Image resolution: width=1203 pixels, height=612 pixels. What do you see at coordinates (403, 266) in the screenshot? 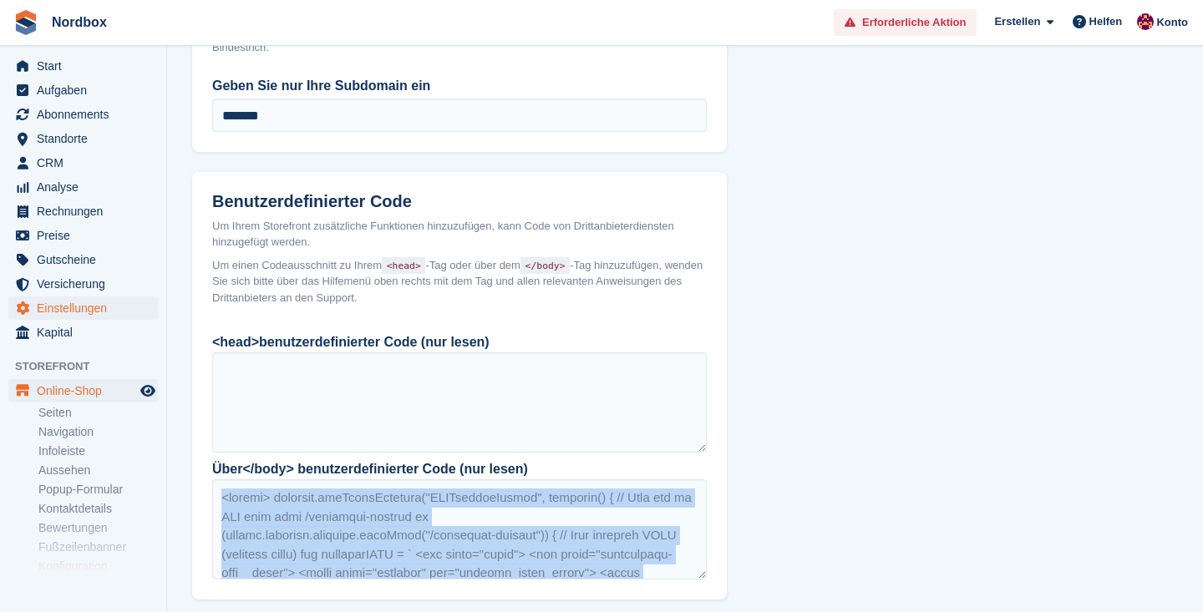
I see `code: <head>` at bounding box center [403, 266].